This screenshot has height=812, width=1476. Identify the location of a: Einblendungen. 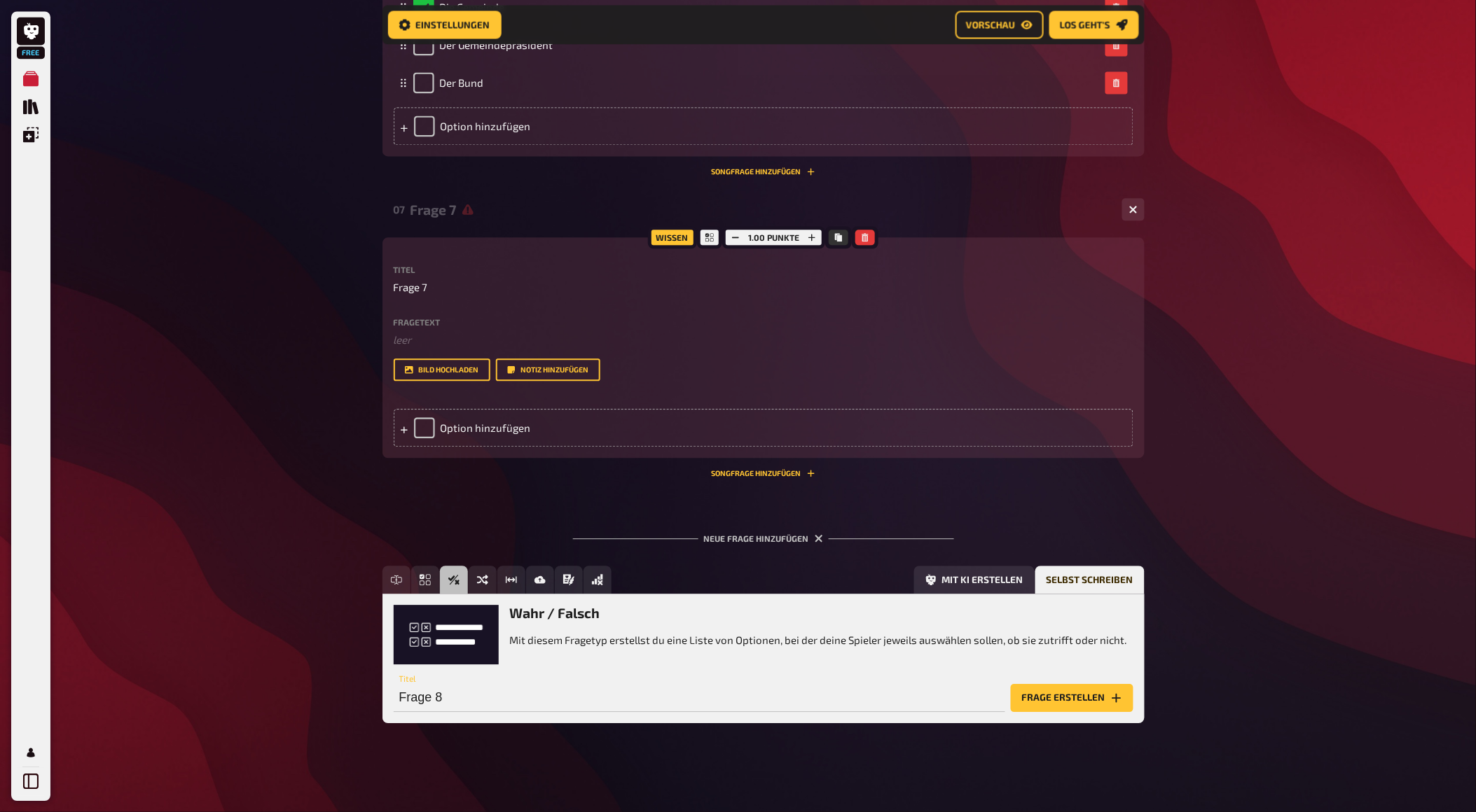
(31, 135).